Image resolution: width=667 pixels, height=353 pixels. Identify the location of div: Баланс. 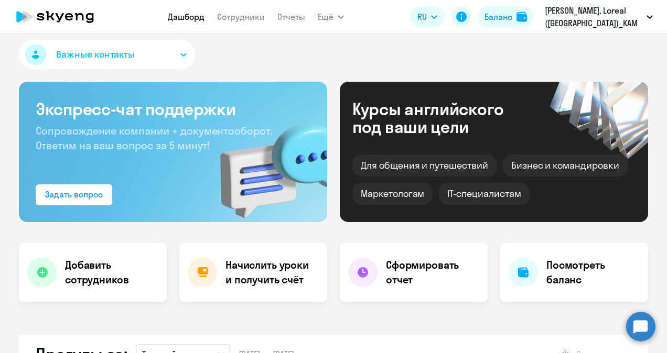
(498, 17).